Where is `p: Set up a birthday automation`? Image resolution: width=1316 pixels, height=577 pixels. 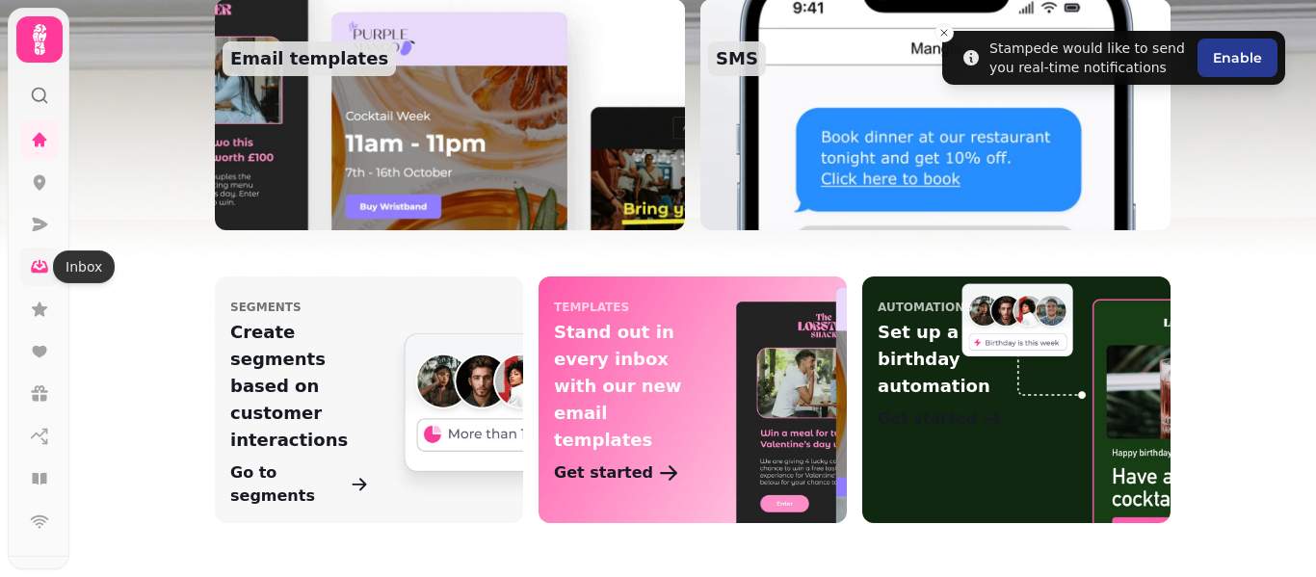
p: Set up a birthday automation is located at coordinates (947, 359).